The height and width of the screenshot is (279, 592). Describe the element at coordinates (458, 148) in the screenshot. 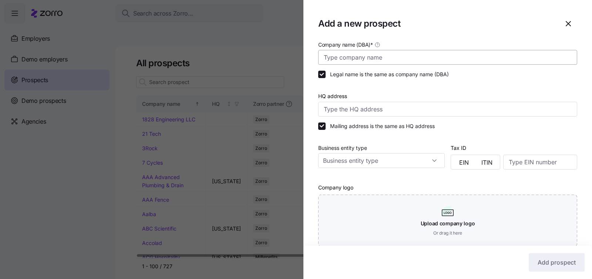

I see `label: Tax ID` at that location.